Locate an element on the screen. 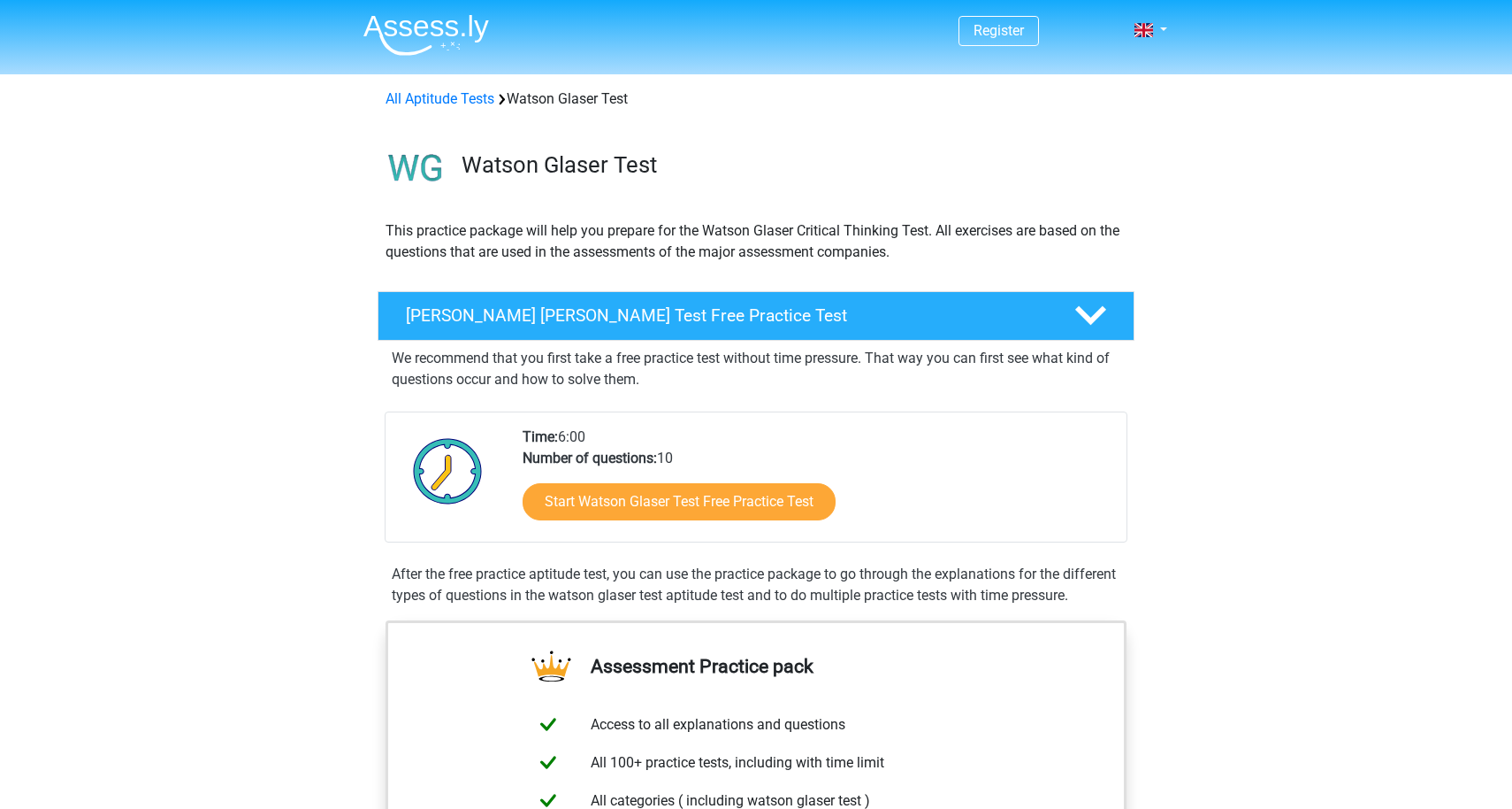 Image resolution: width=1512 pixels, height=809 pixels. img: watson glaser test is located at coordinates (416, 168).